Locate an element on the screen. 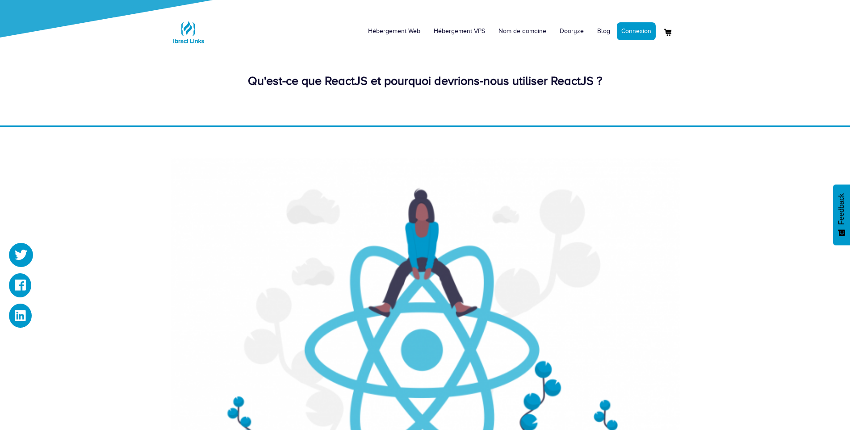 The width and height of the screenshot is (850, 430). a: Hébergement Web is located at coordinates (394, 31).